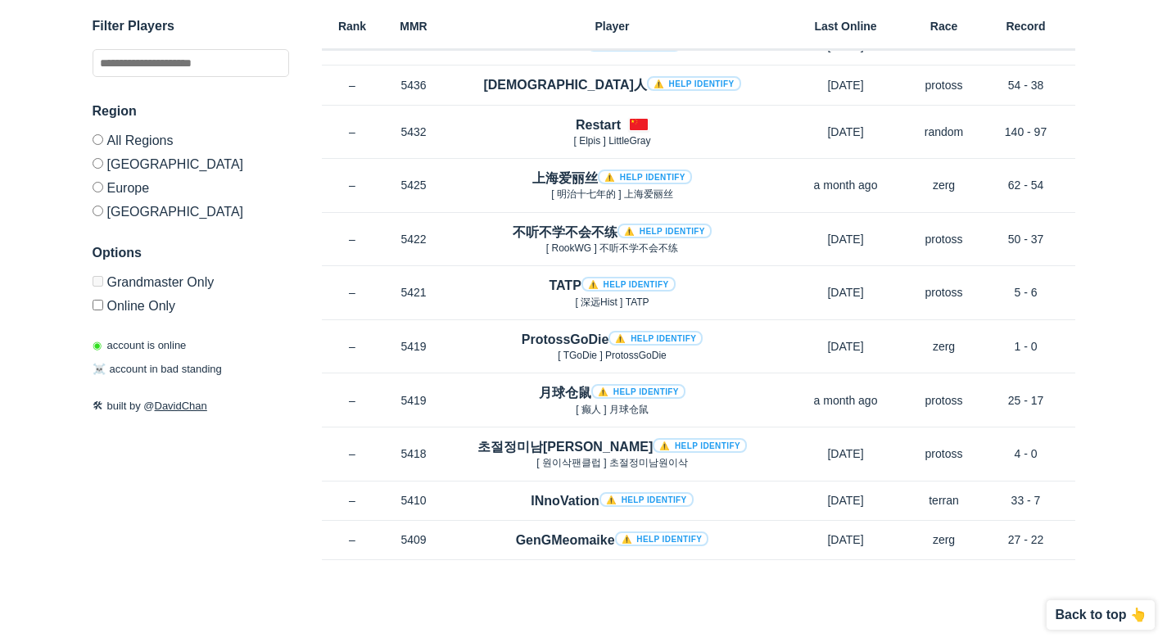  Describe the element at coordinates (612, 500) in the screenshot. I see `h4: INnoVation` at that location.